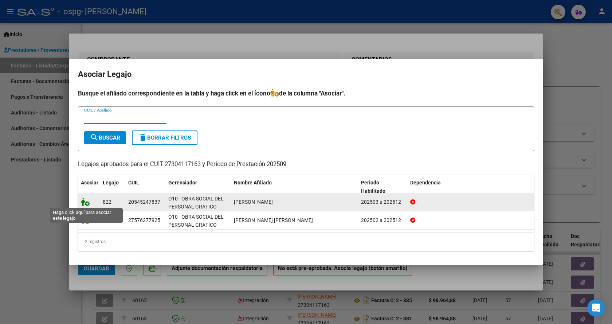 This screenshot has width=612, height=324. I want to click on span: Periodo Habilitado, so click(373, 187).